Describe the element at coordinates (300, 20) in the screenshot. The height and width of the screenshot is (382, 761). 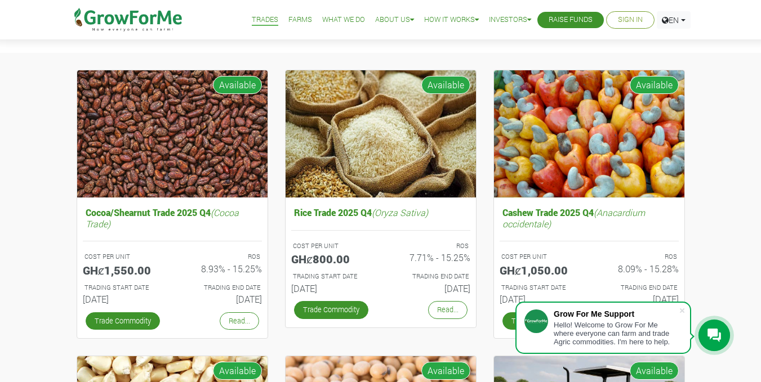
I see `a: Farms` at that location.